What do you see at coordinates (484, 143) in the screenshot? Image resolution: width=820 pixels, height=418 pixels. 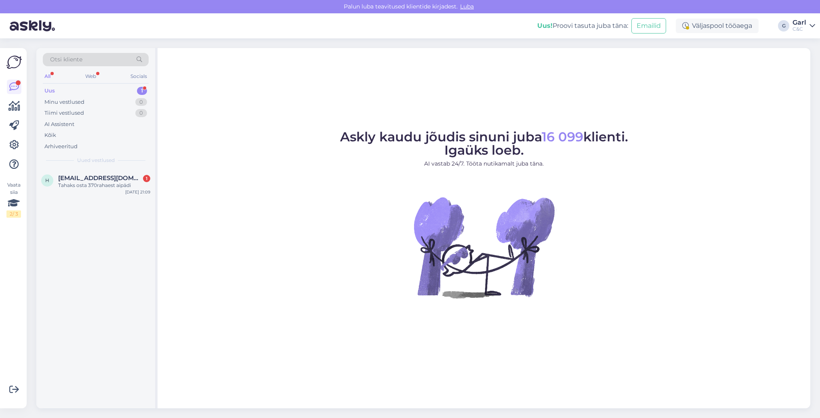 I see `span: Askly kaudu jõudis sinuni juba klienti. Igaüks loeb.` at bounding box center [484, 143].